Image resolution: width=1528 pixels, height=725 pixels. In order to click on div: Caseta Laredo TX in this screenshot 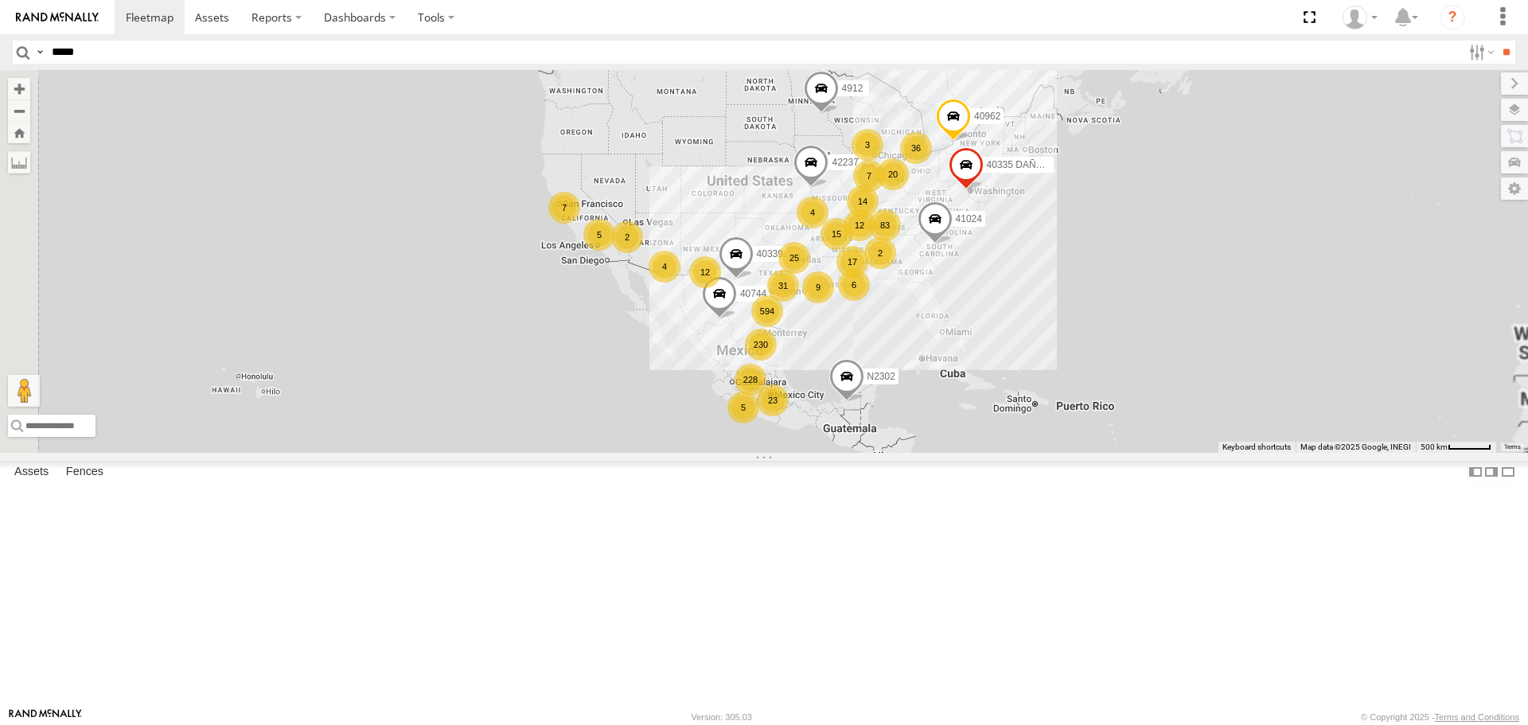, I will do `click(1360, 18)`.